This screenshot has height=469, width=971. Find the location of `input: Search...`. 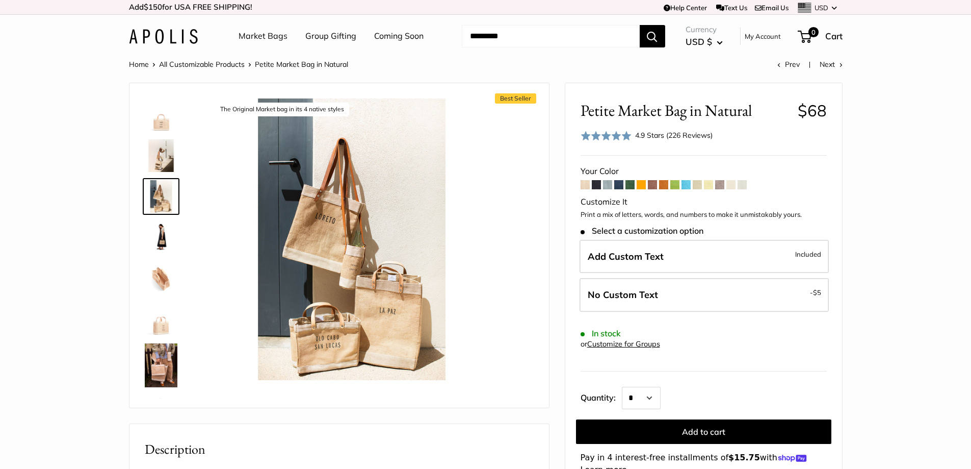

input: Search... is located at coordinates (551, 36).